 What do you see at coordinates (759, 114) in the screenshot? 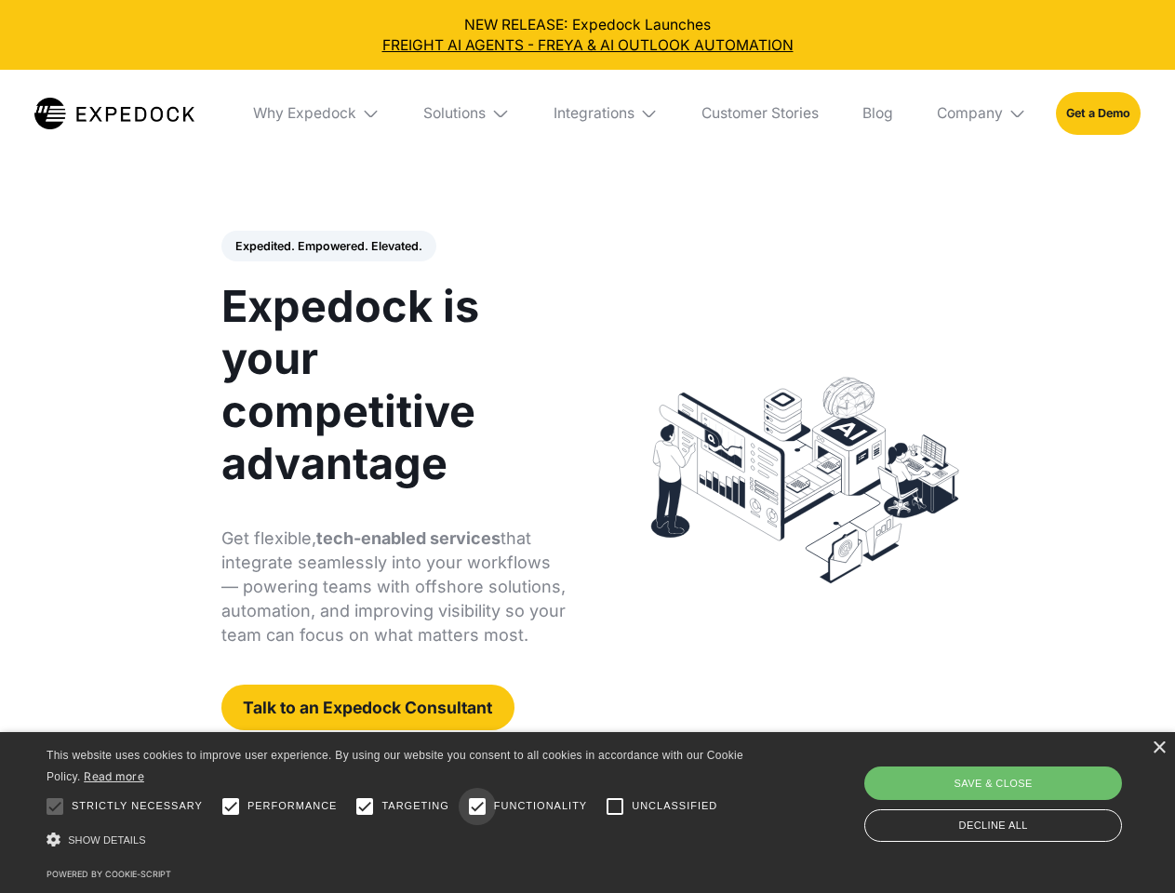
I see `a: Customer Stories` at bounding box center [759, 114].